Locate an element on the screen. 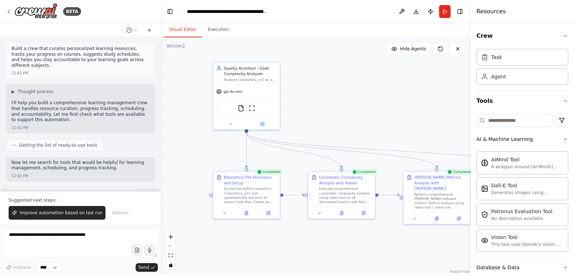 The image size is (574, 275). button: toggle interactivity is located at coordinates (171, 265).